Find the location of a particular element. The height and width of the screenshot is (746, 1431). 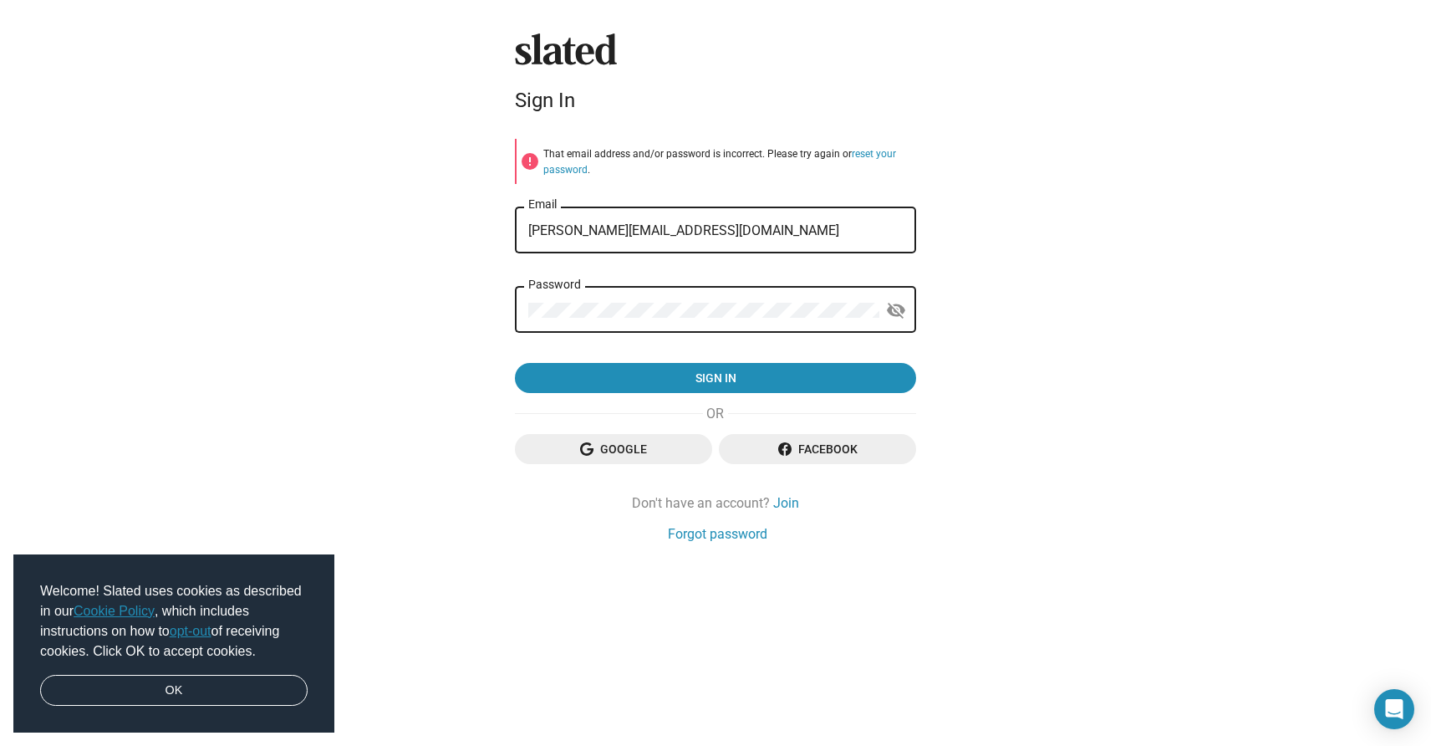

button: Sign in is located at coordinates (716, 378).